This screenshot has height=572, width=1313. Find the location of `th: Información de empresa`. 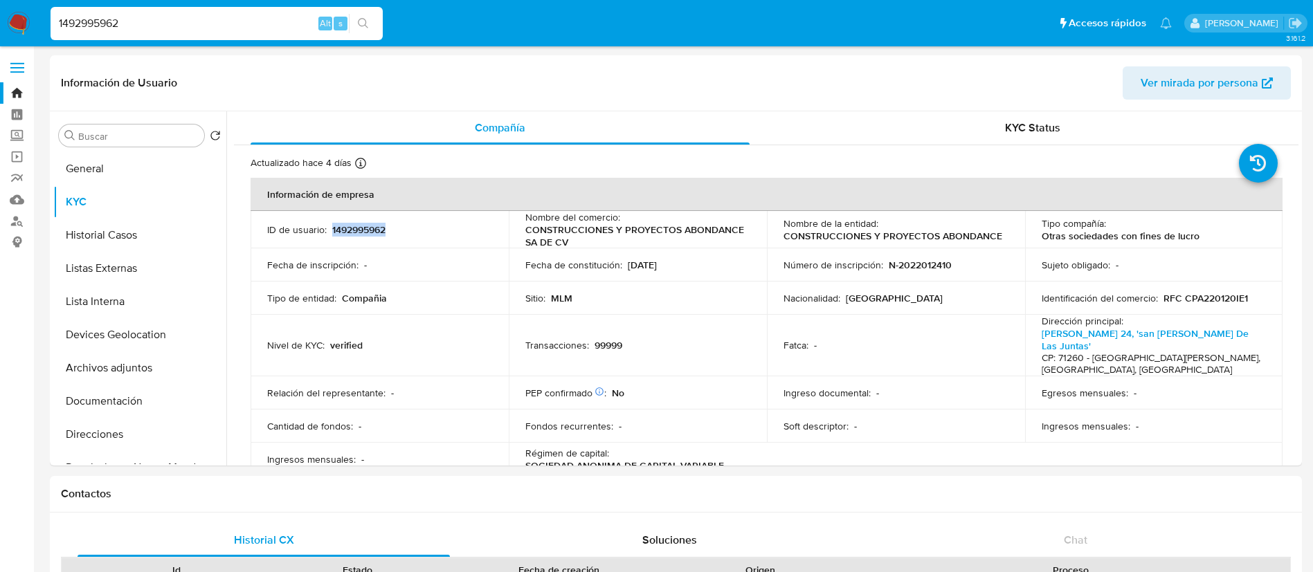

th: Información de empresa is located at coordinates (766, 194).